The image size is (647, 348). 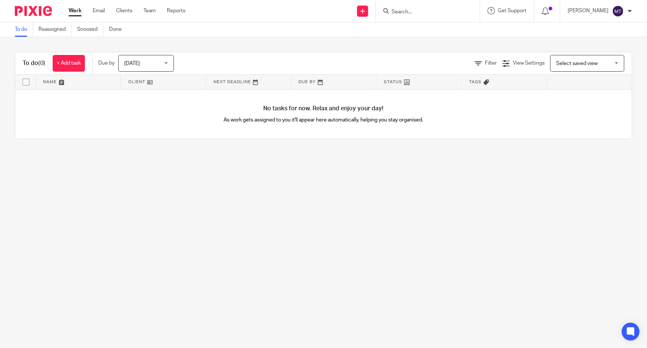 What do you see at coordinates (529, 63) in the screenshot?
I see `span: View Settings` at bounding box center [529, 63].